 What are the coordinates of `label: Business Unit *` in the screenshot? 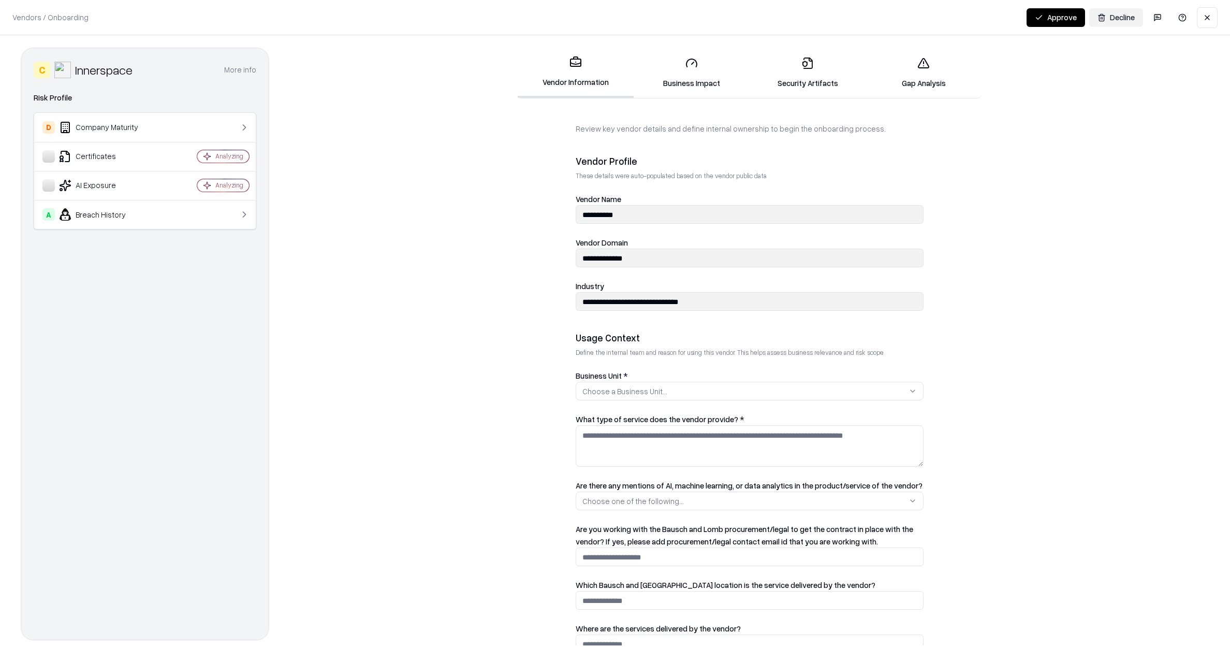 It's located at (602, 375).